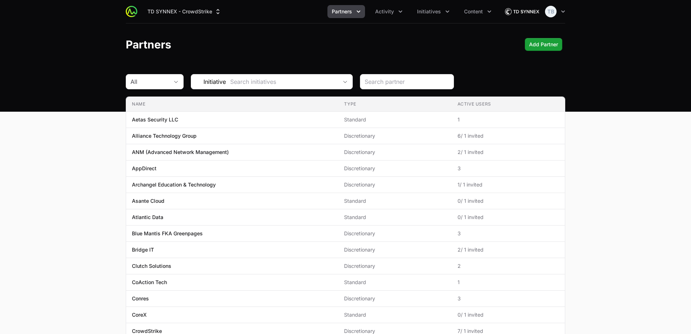 This screenshot has height=334, width=691. What do you see at coordinates (174, 185) in the screenshot?
I see `p: Archangel Education & Technology` at bounding box center [174, 185].